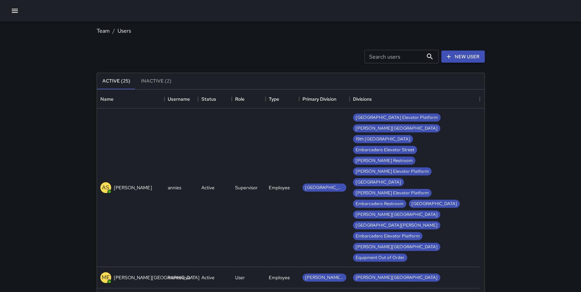 The height and width of the screenshot is (292, 581). I want to click on a: Team, so click(103, 31).